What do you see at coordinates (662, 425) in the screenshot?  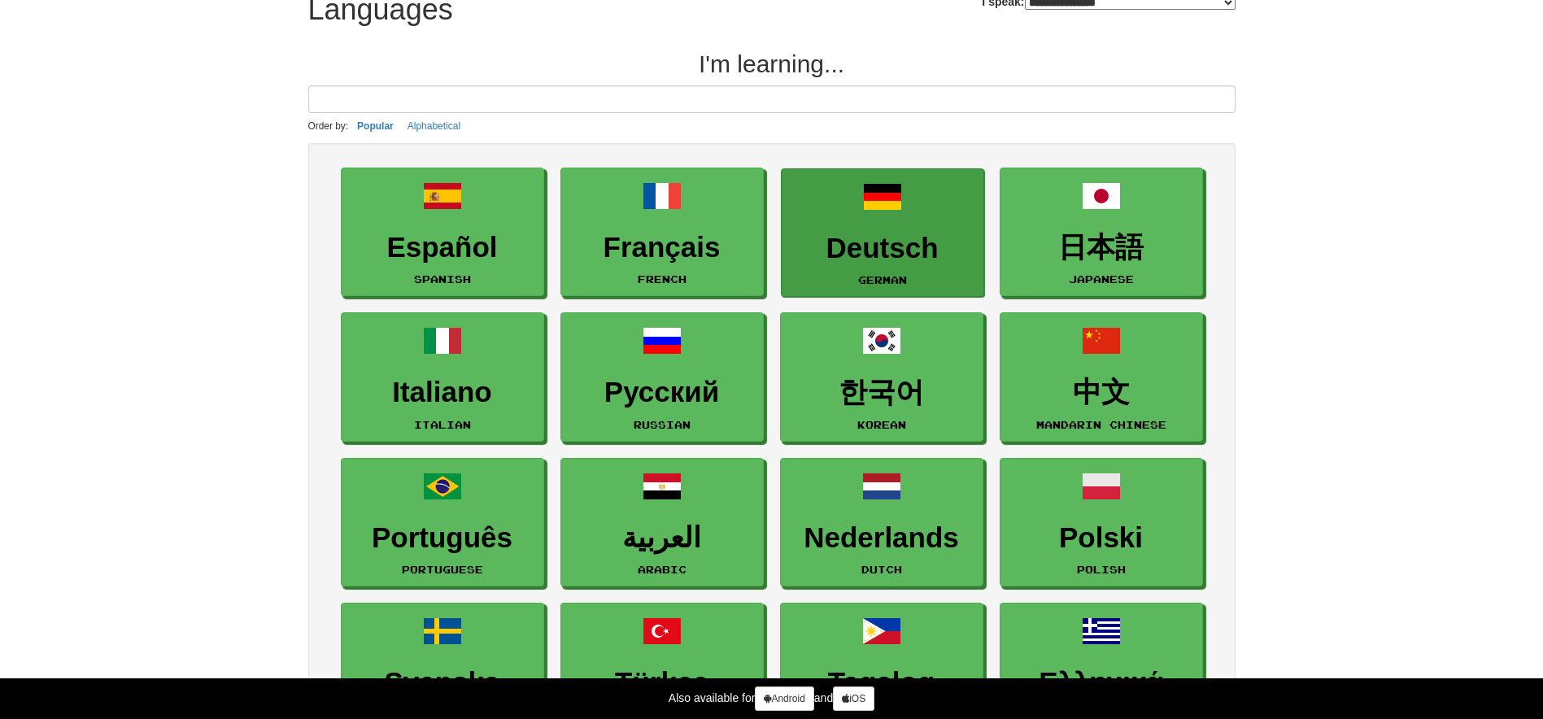 I see `small: Russian` at bounding box center [662, 425].